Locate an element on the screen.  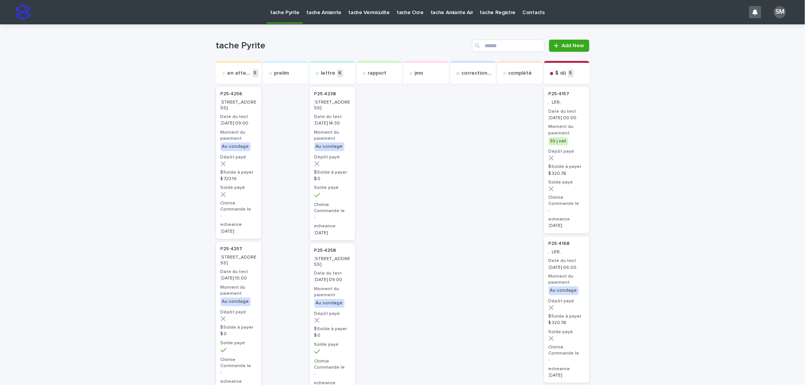
p: jmo is located at coordinates (419, 73).